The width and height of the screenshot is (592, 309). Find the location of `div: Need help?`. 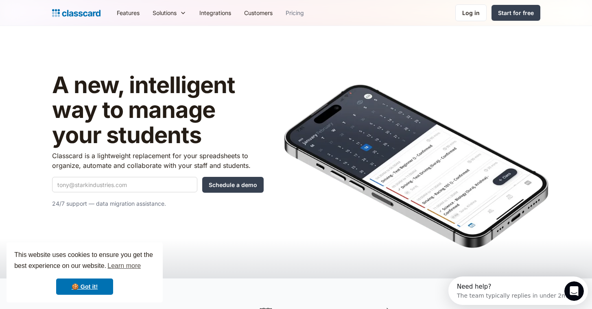

div: Need help? is located at coordinates (63, 10).